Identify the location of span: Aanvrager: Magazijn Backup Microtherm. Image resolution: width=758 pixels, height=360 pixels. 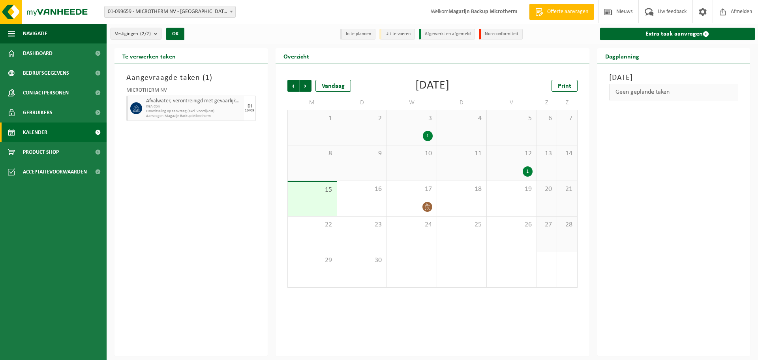
(194, 116).